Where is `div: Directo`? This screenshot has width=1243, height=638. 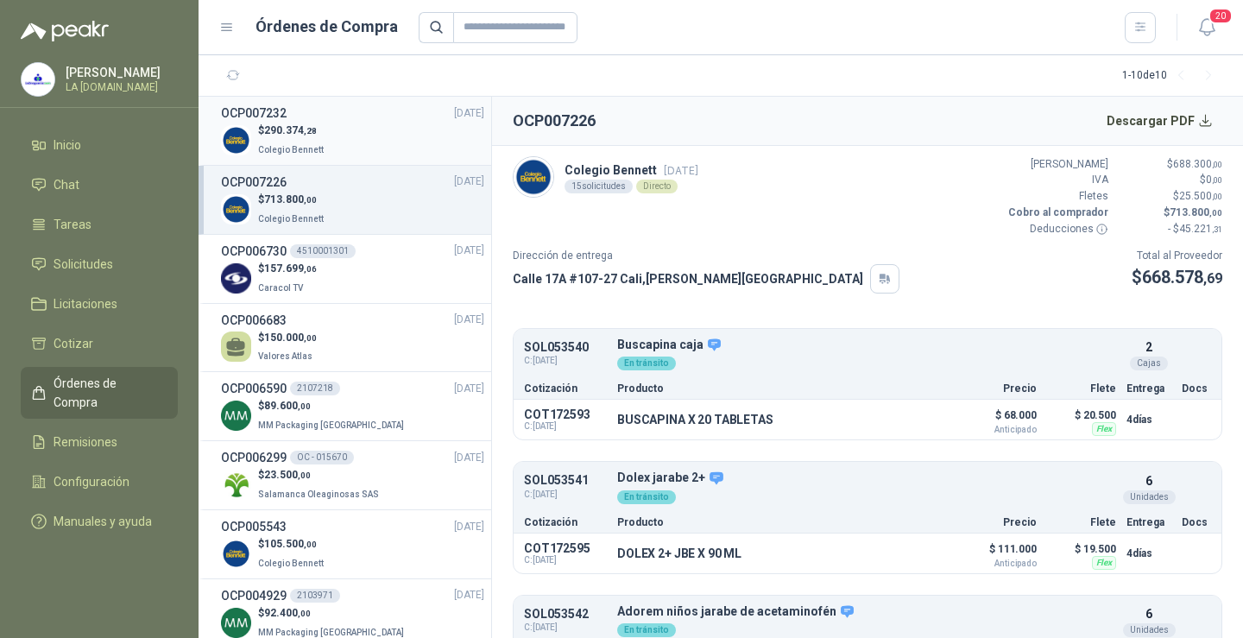 div: Directo is located at coordinates (657, 186).